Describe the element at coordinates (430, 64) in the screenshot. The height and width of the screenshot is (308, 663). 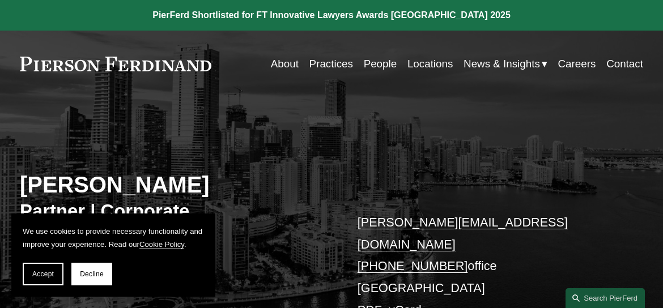
I see `a: Locations` at that location.